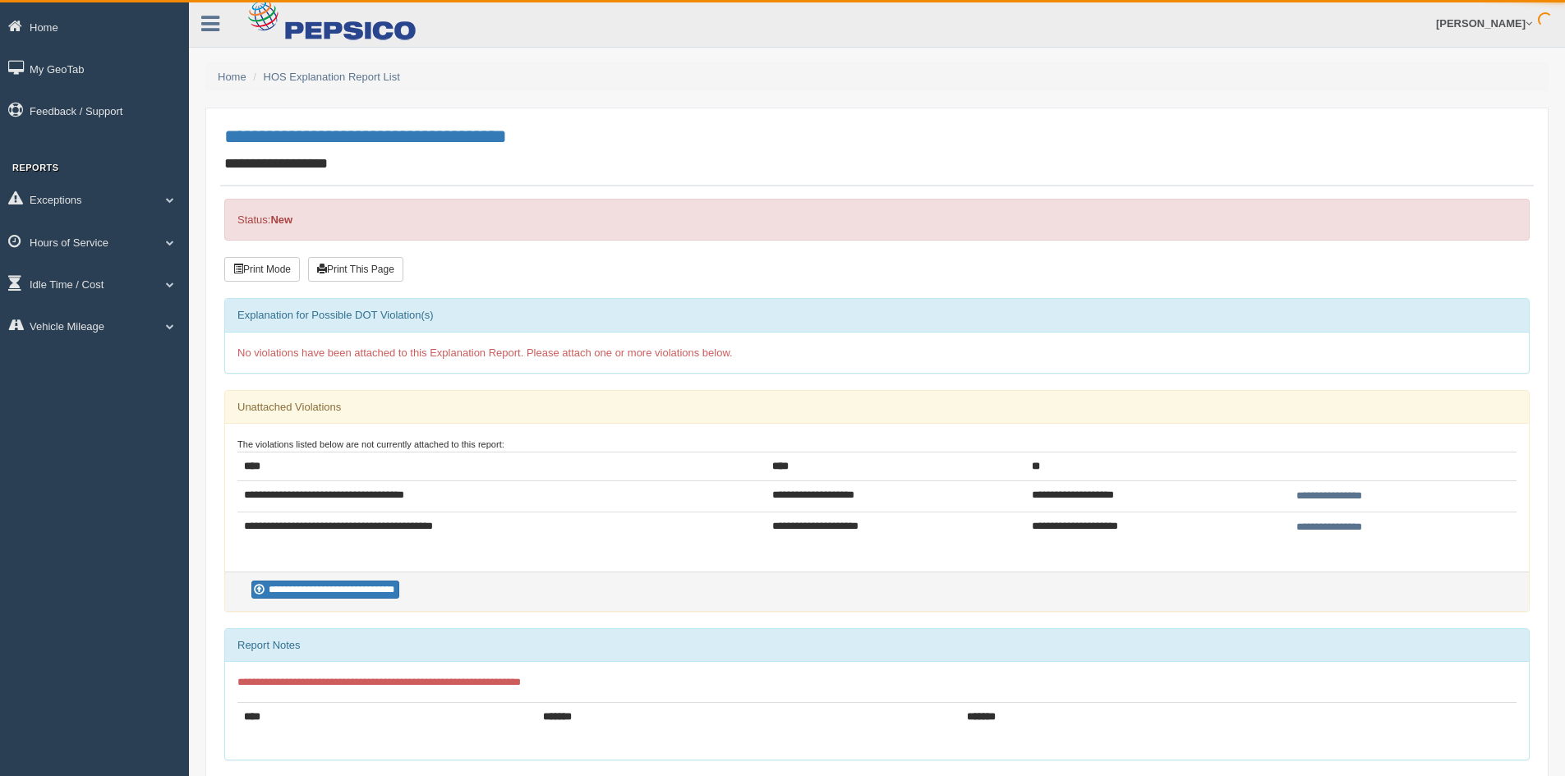 The image size is (1565, 776). What do you see at coordinates (281, 219) in the screenshot?
I see `strong: New` at bounding box center [281, 219].